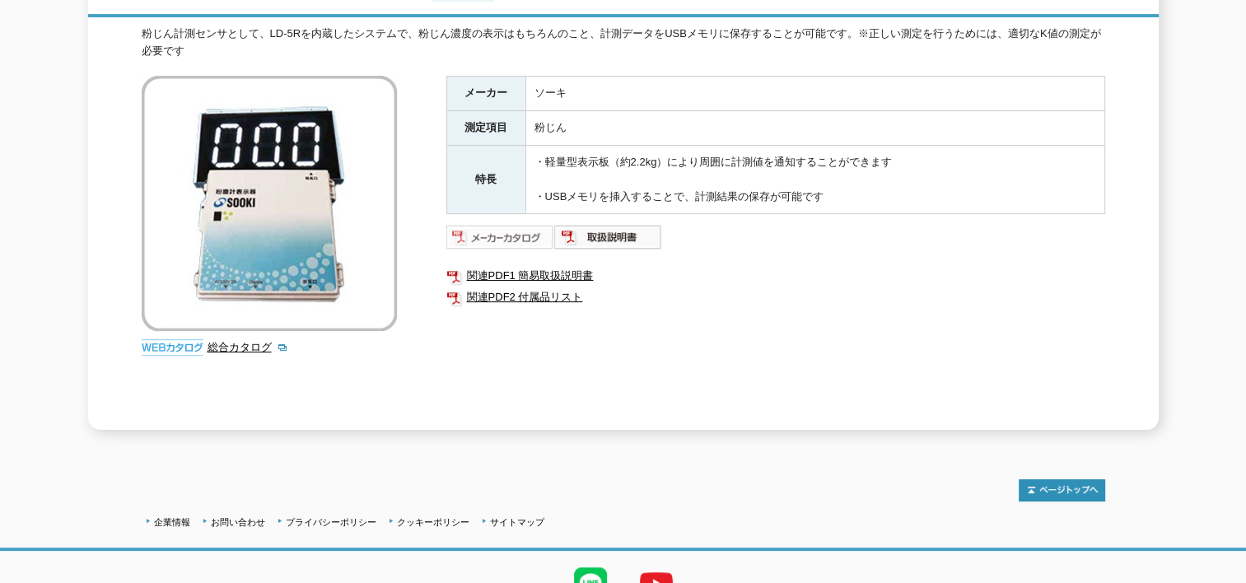 Image resolution: width=1246 pixels, height=583 pixels. What do you see at coordinates (486, 94) in the screenshot?
I see `th: メーカー` at bounding box center [486, 94].